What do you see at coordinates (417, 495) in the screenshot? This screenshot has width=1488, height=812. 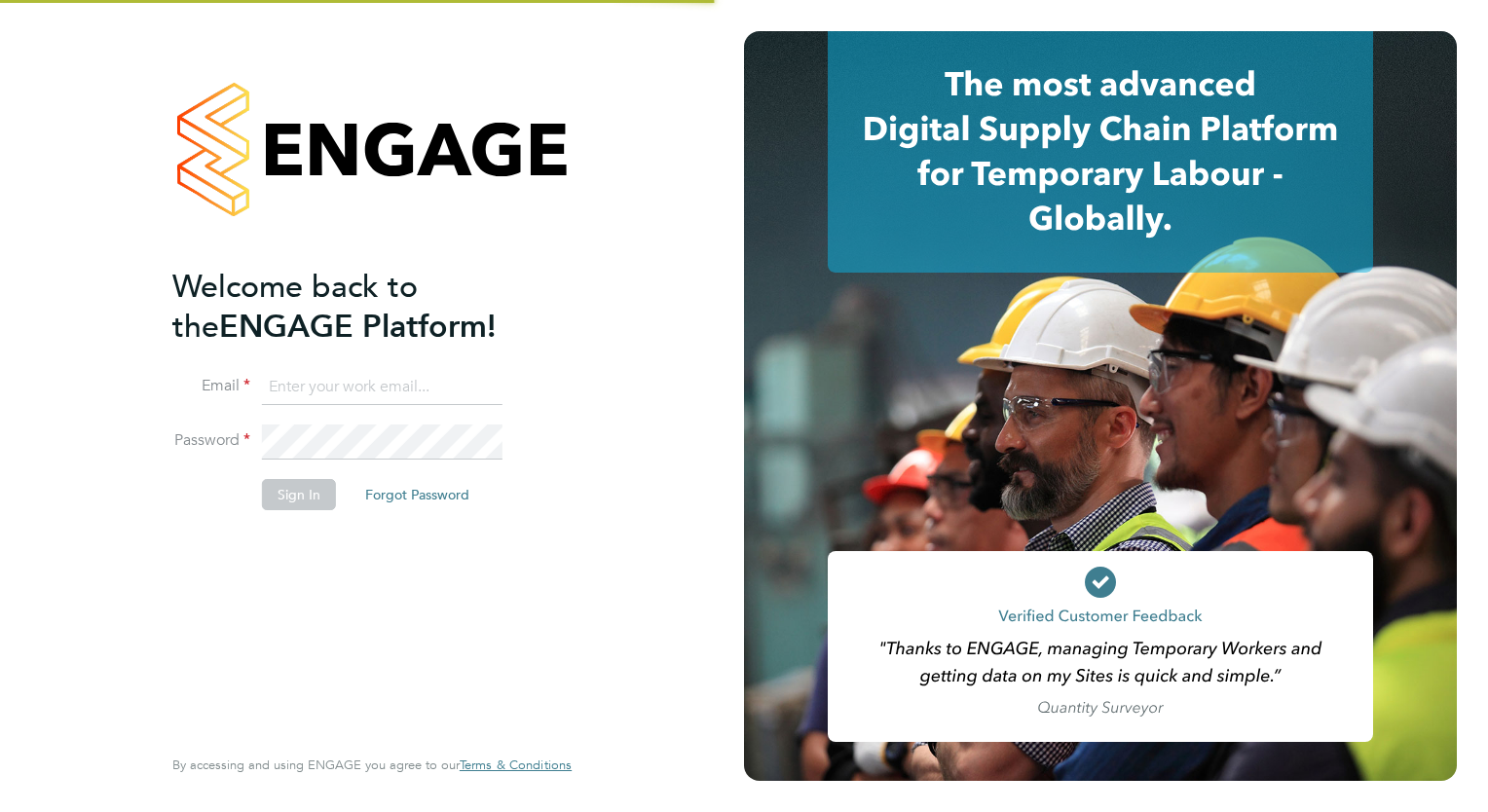 I see `button: Forgot Password` at bounding box center [417, 495].